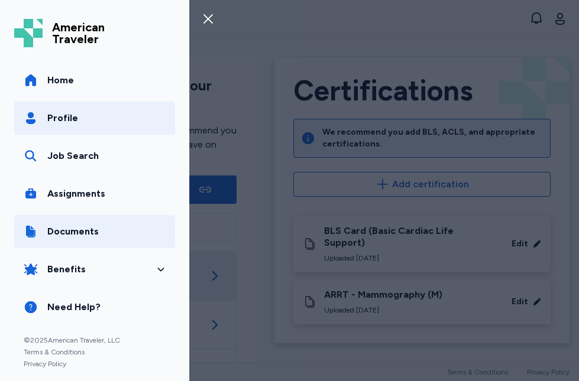  I want to click on span: American Traveler, so click(78, 33).